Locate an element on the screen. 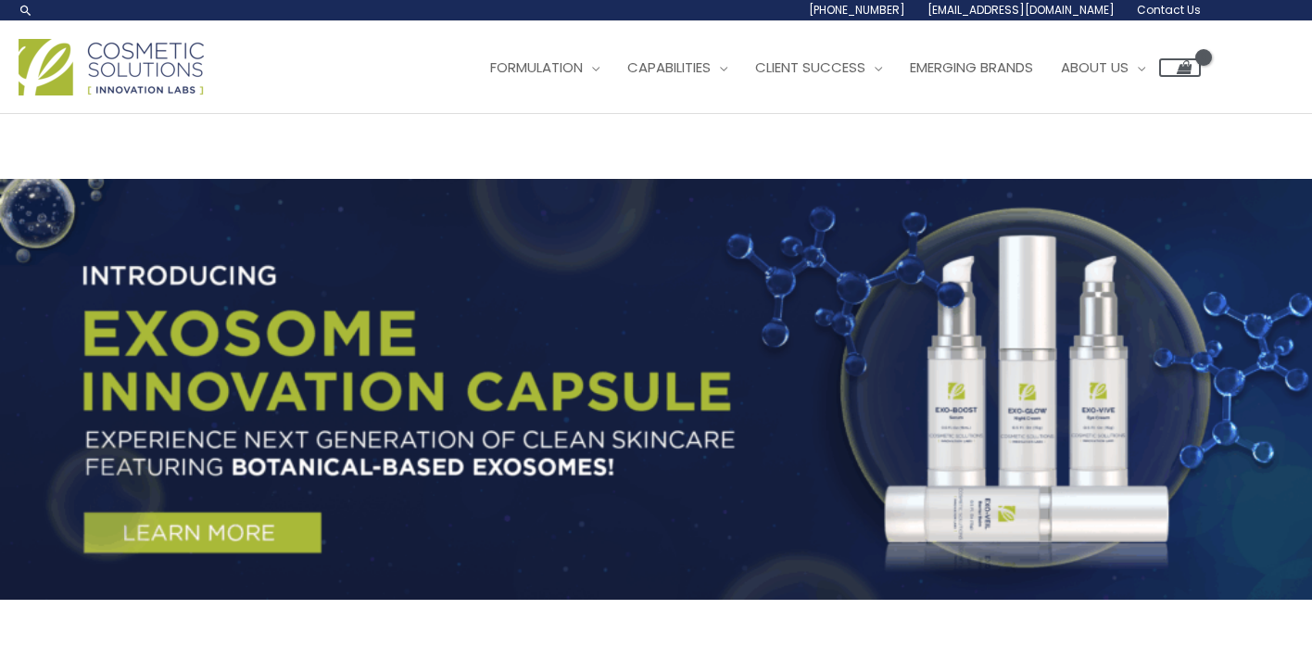  a: Client Success is located at coordinates (818, 68).